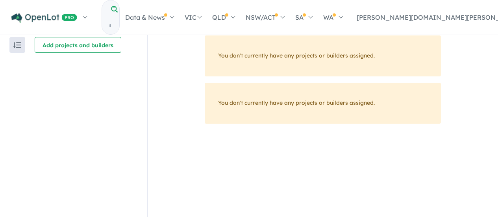  I want to click on button: Add projects and builders, so click(78, 45).